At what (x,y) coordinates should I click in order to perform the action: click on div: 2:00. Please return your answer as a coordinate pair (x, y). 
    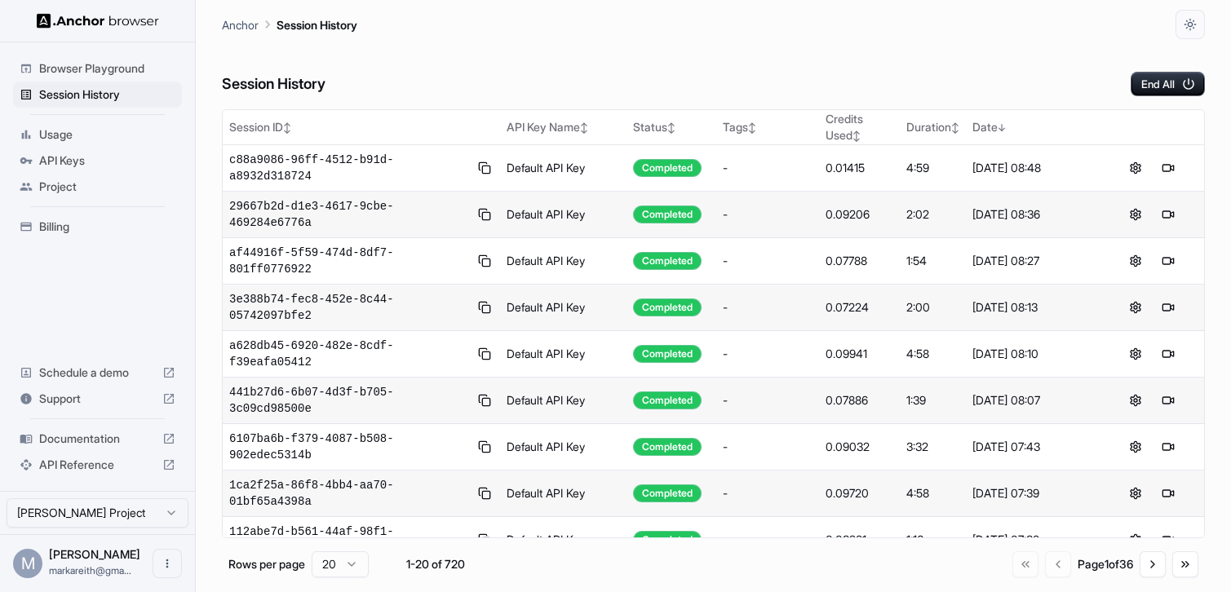
    Looking at the image, I should click on (933, 308).